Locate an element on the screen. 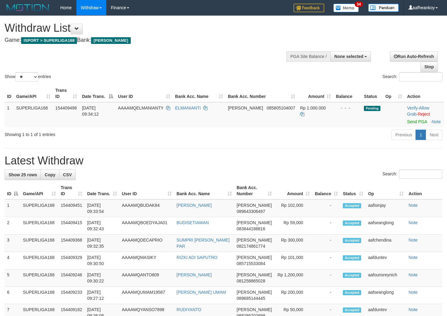  td: 154409368 is located at coordinates (71, 243).